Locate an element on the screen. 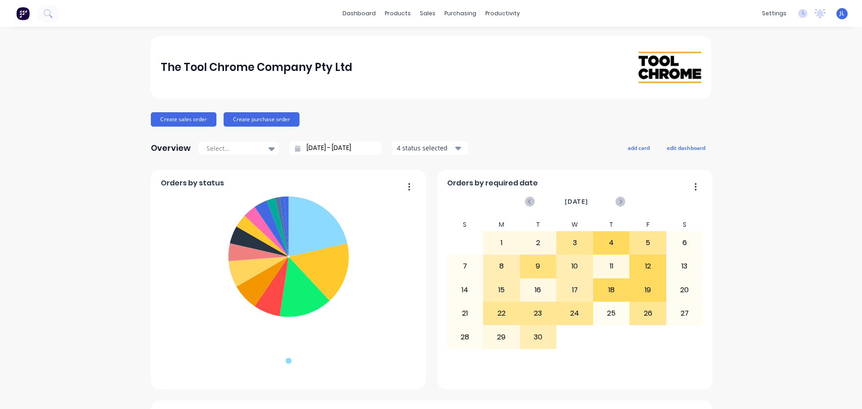 The width and height of the screenshot is (862, 409). div: 29 is located at coordinates (502, 337).